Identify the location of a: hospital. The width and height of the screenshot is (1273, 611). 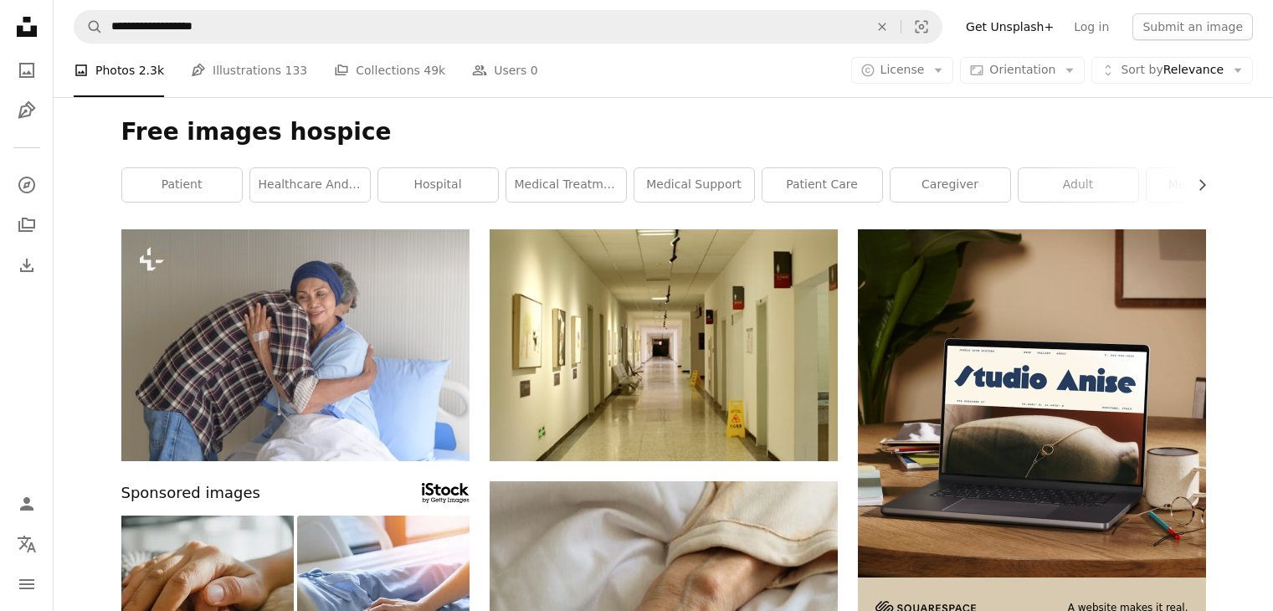
(438, 185).